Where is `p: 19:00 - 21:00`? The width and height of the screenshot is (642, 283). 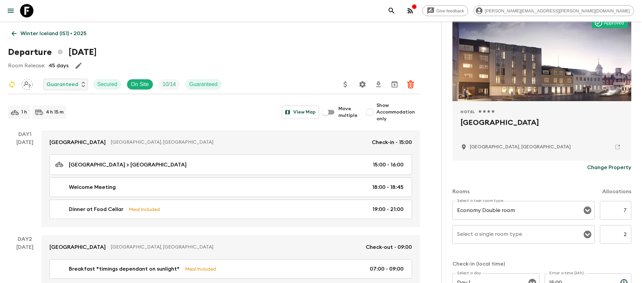 p: 19:00 - 21:00 is located at coordinates (388, 209).